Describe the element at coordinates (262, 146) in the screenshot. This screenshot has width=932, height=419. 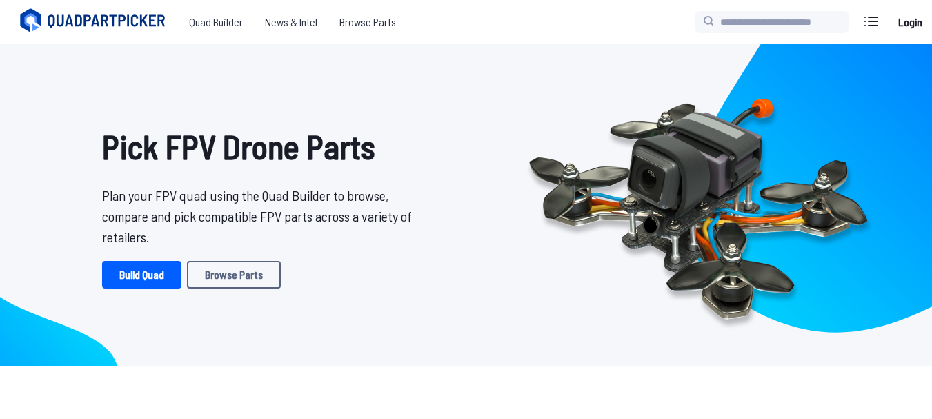
I see `h1: Pick FPV Drone Parts` at that location.